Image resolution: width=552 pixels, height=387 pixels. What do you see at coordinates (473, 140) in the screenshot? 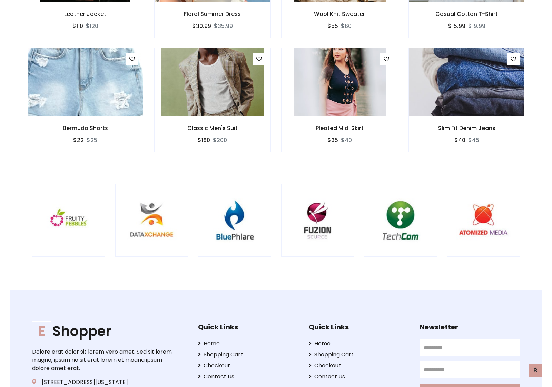
I see `del: $45` at bounding box center [473, 140].